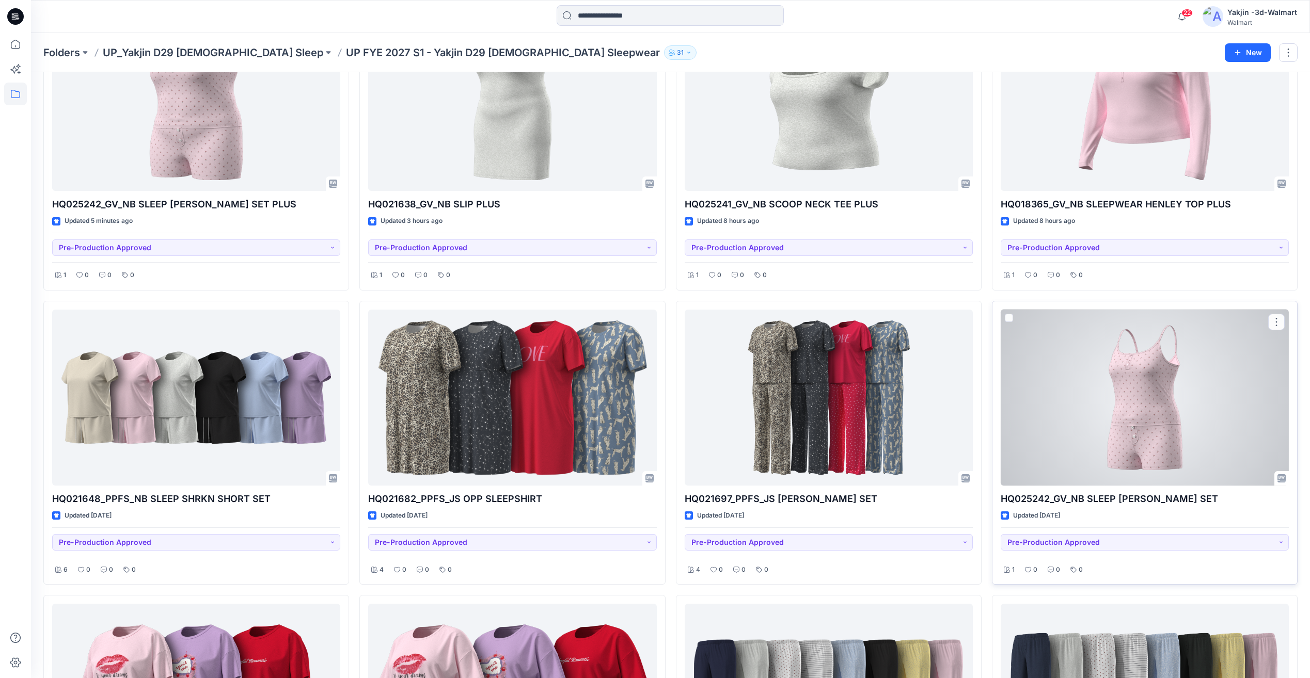 The image size is (1310, 678). Describe the element at coordinates (1145, 204) in the screenshot. I see `p: HQ018365_GV_NB SLEEPWEAR HENLEY TOP PLUS` at that location.